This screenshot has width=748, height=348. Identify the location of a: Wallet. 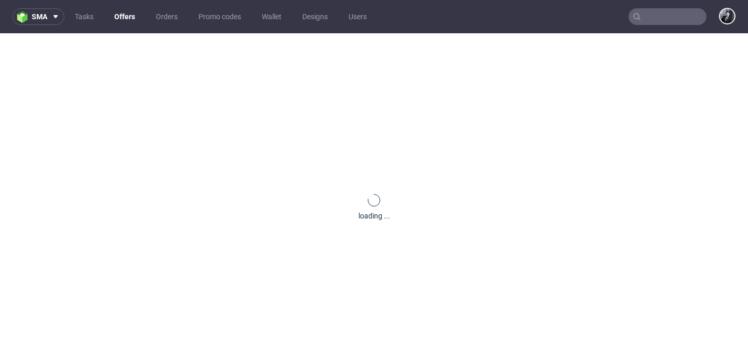
(272, 17).